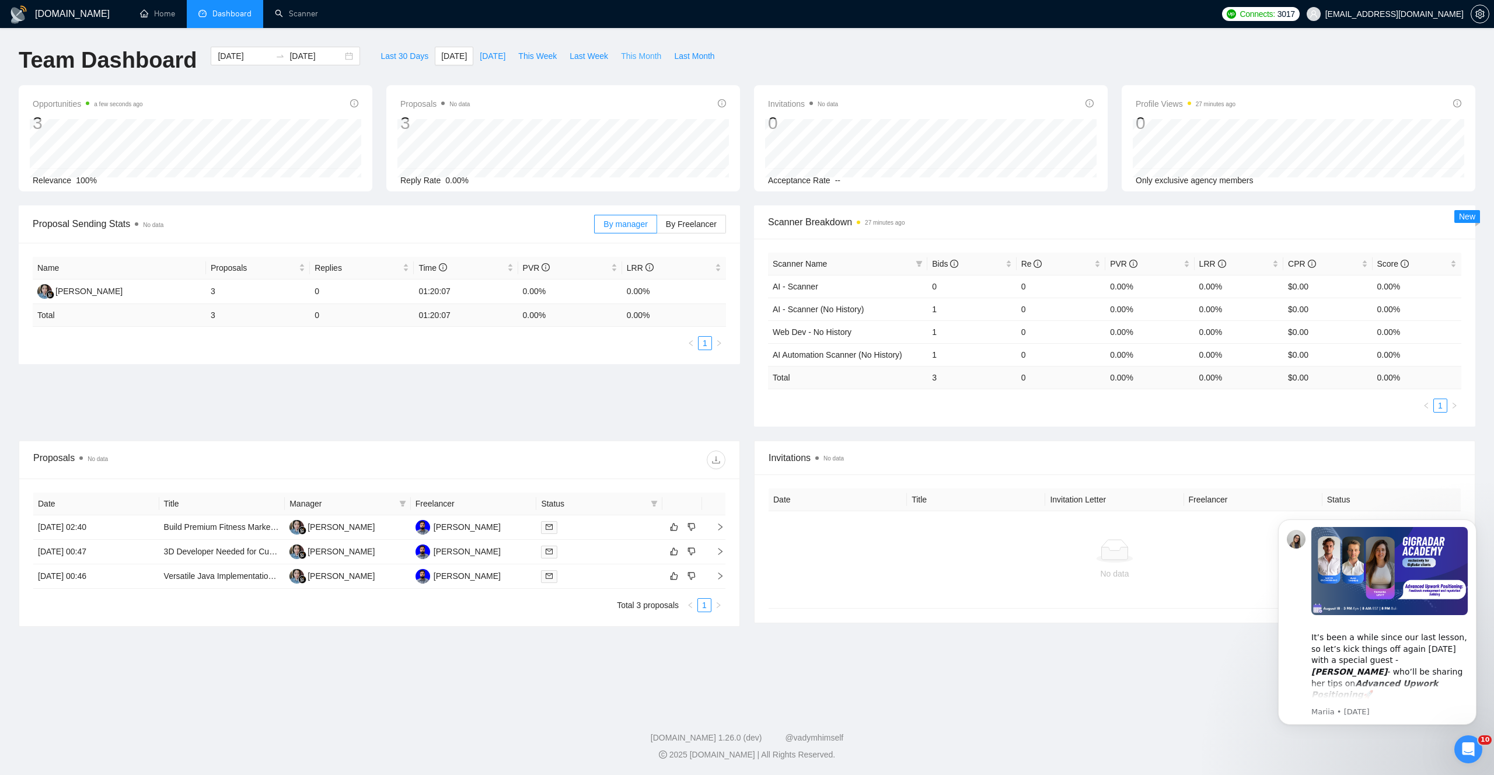 The height and width of the screenshot is (775, 1494). I want to click on img: logo, so click(19, 15).